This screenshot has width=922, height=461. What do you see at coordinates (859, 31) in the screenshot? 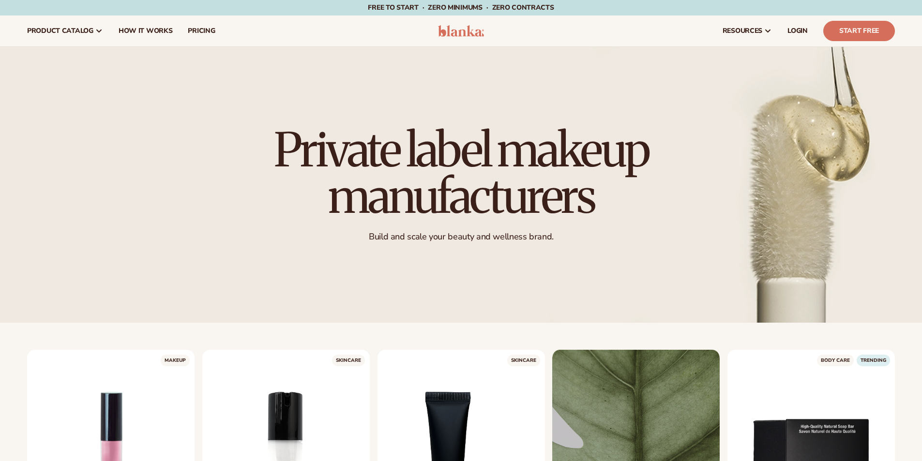
I see `a: Start Free` at bounding box center [859, 31].